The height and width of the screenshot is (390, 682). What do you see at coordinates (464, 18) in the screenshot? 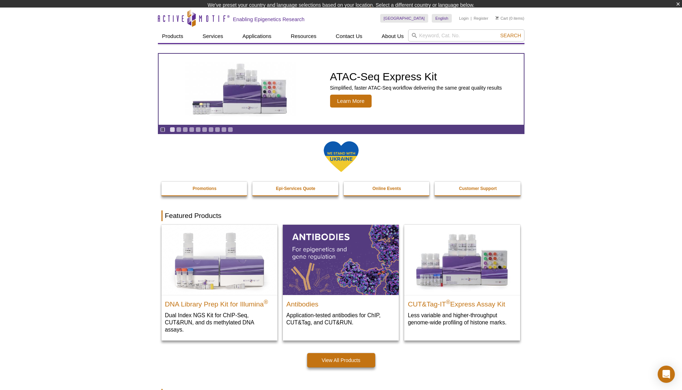
I see `a: Login` at bounding box center [464, 18].